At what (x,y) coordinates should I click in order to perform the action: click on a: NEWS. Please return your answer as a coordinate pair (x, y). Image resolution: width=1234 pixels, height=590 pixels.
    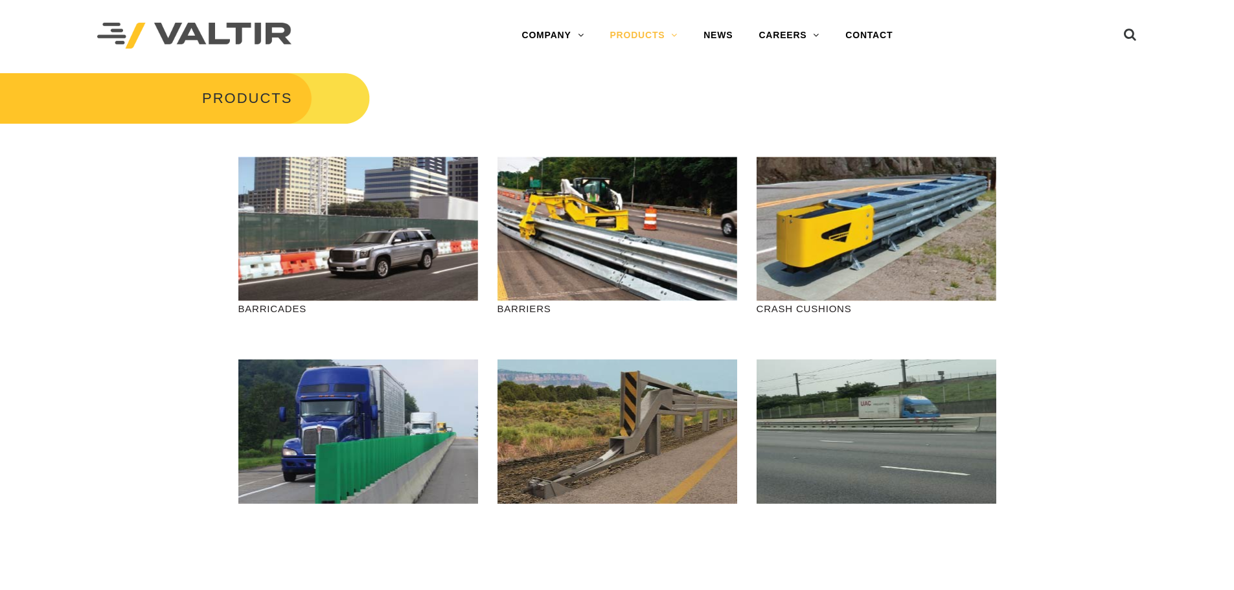
    Looking at the image, I should click on (718, 36).